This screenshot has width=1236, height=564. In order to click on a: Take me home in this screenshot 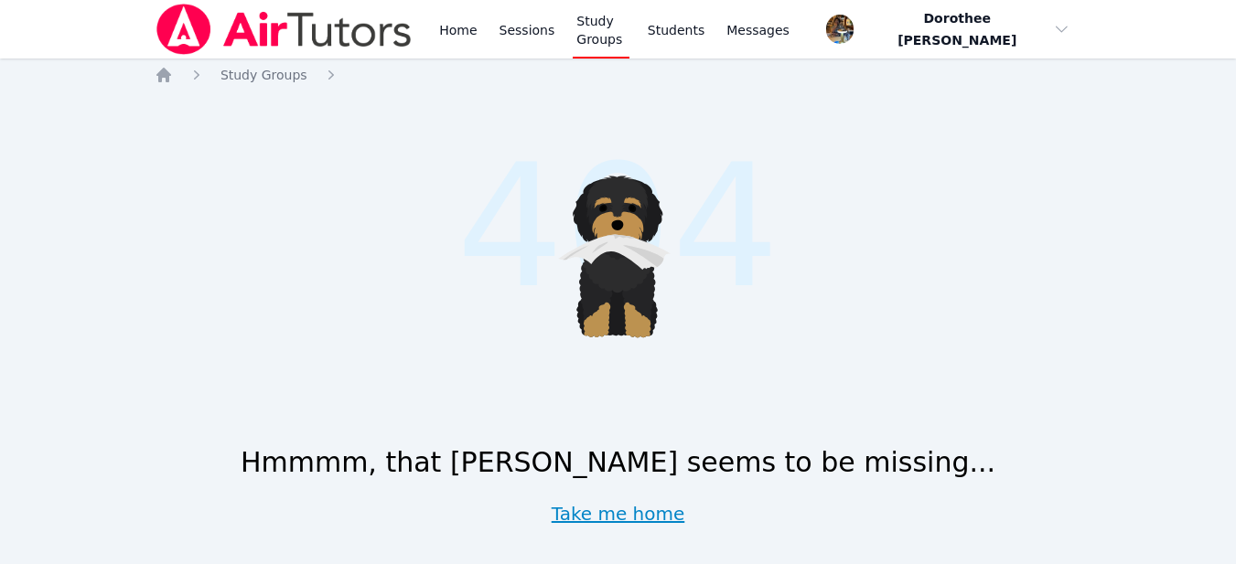, I will do `click(618, 514)`.